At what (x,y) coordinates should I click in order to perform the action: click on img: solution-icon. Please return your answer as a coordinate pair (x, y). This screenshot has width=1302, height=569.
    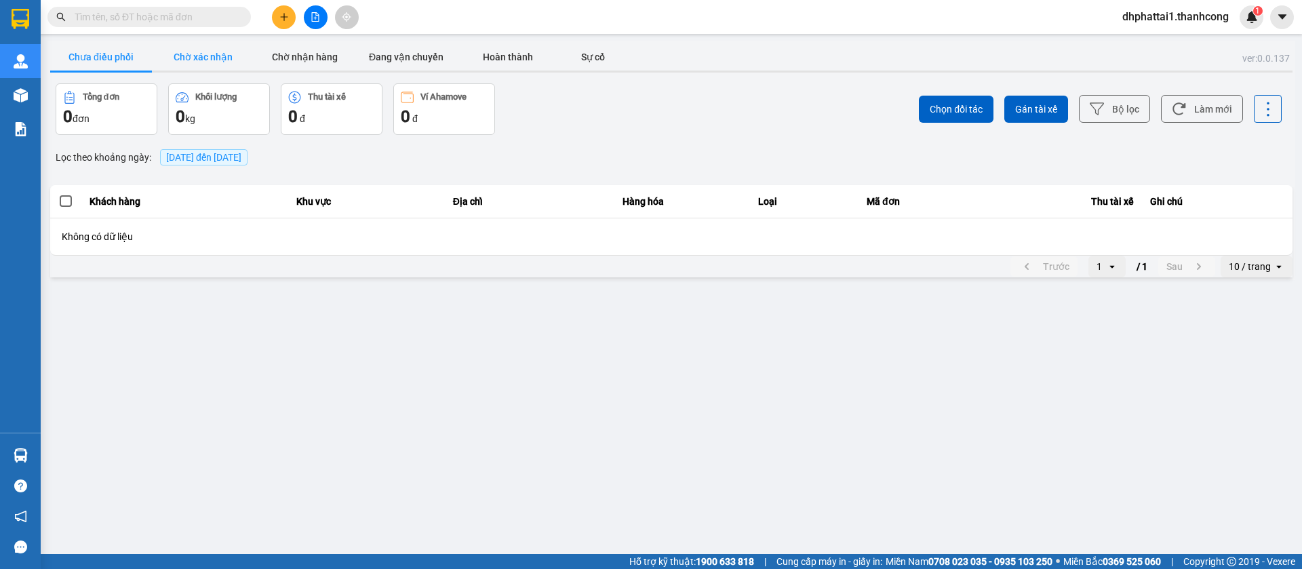
    Looking at the image, I should click on (20, 129).